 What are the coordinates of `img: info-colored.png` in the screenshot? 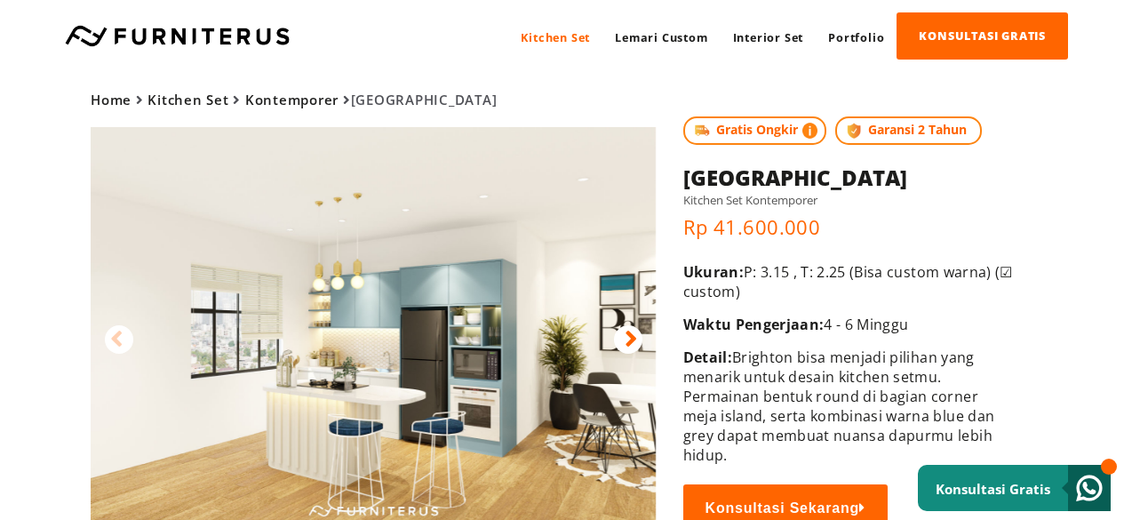 It's located at (811, 131).